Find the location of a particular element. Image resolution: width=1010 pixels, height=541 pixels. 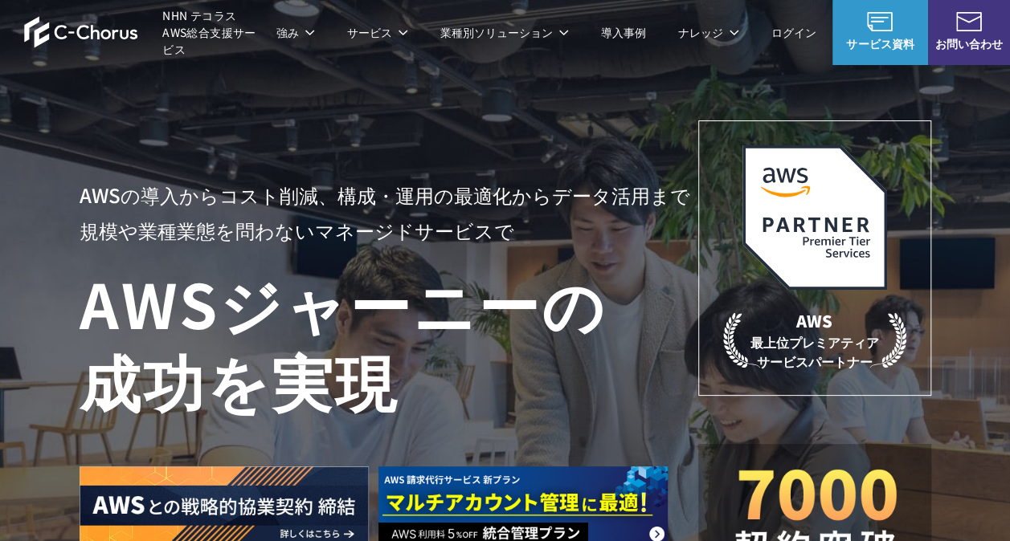

img: お問い合わせ is located at coordinates (969, 22).